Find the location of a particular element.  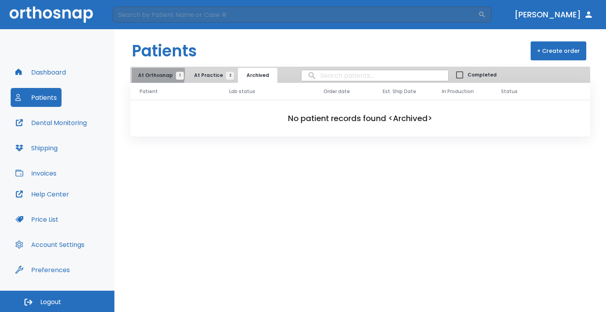

a: Invoices is located at coordinates (36, 173).